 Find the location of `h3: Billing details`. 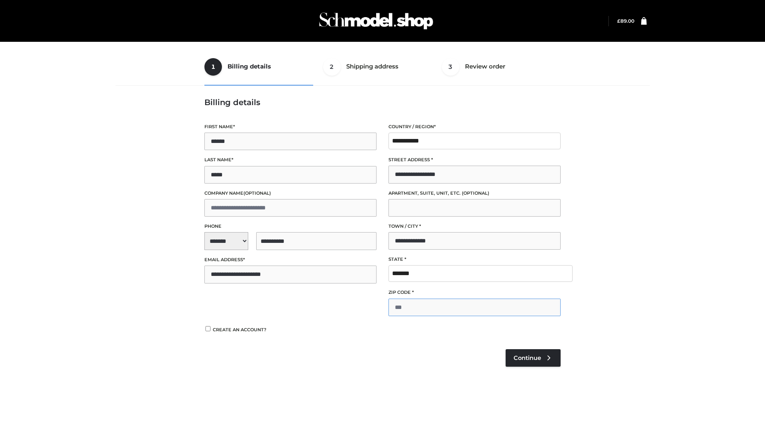

h3: Billing details is located at coordinates (382, 102).